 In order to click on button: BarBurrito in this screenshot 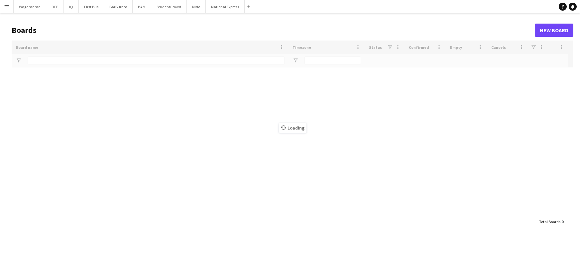, I will do `click(118, 7)`.